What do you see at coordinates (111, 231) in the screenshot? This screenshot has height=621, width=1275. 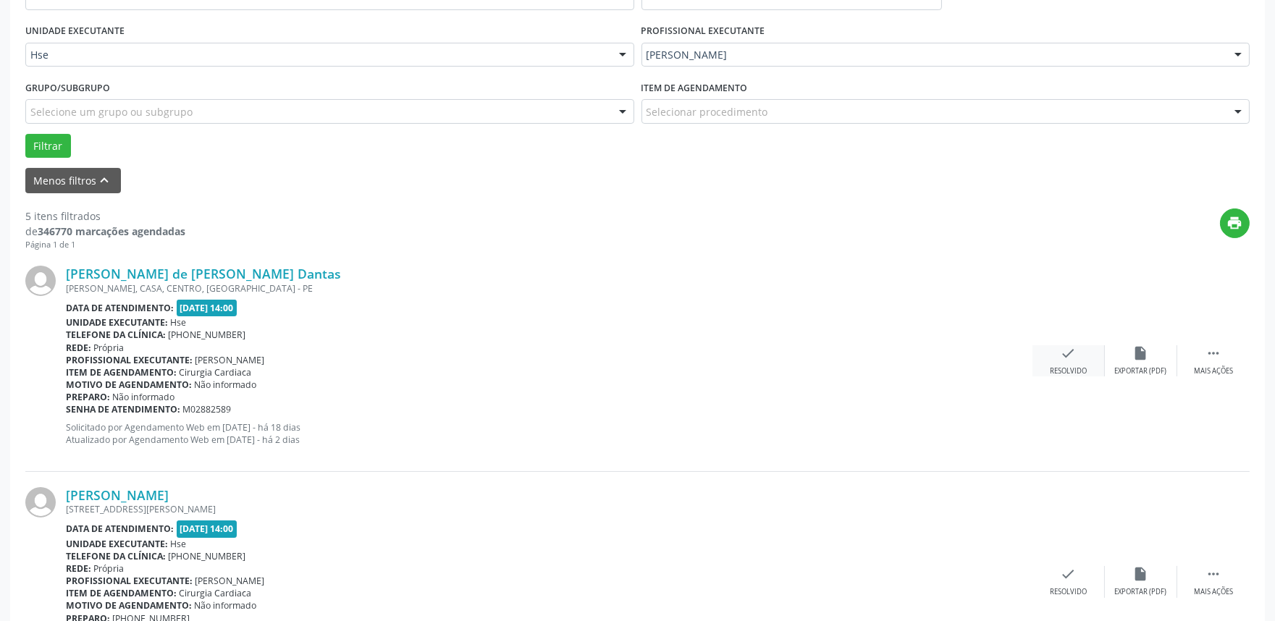 I see `strong: 346770 marcações agendadas` at bounding box center [111, 231].